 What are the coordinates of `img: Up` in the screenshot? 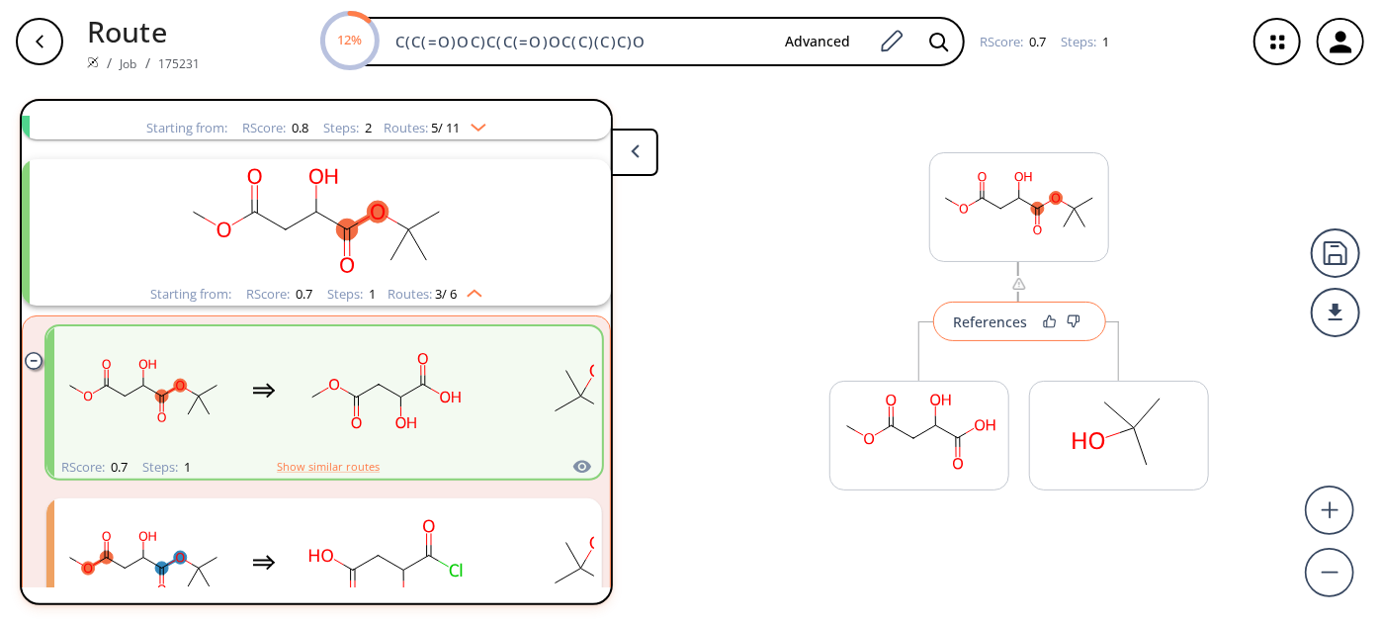 It's located at (470, 290).